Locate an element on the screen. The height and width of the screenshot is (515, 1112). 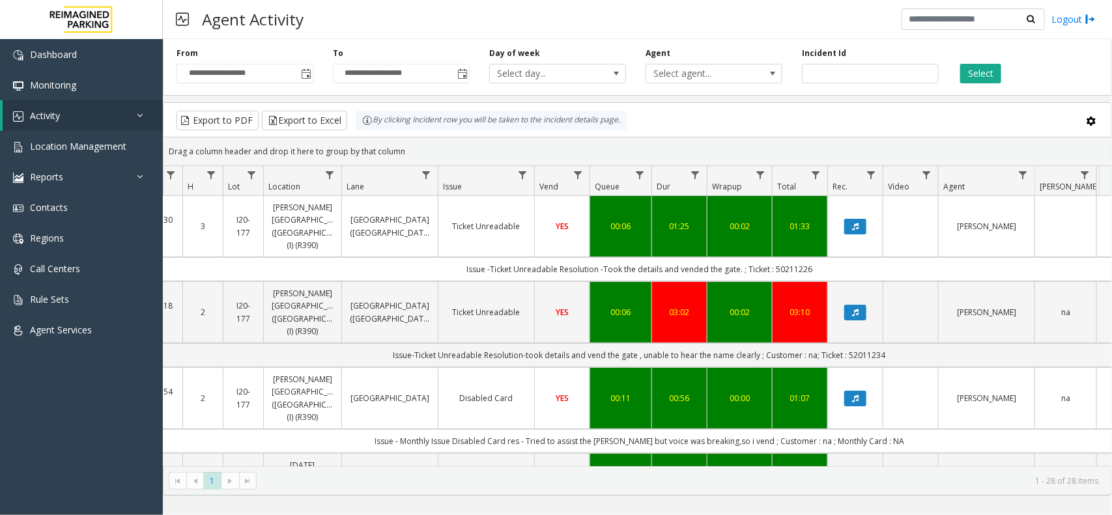
a: Vend Filter Menu is located at coordinates (578, 175).